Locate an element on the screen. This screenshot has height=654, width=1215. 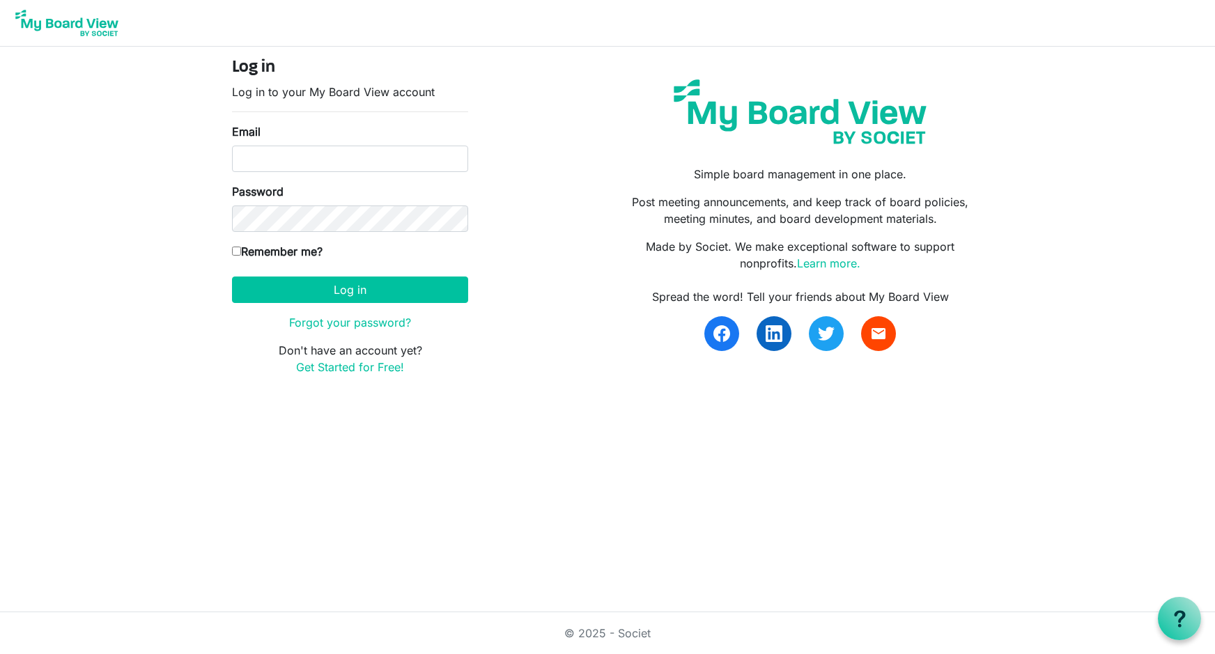
img: my-board-view-societ.svg is located at coordinates (800, 111).